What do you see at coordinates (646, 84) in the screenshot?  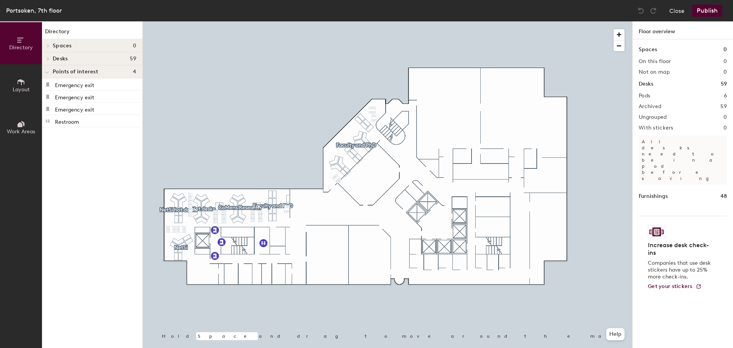 I see `h1: Desks` at bounding box center [646, 84].